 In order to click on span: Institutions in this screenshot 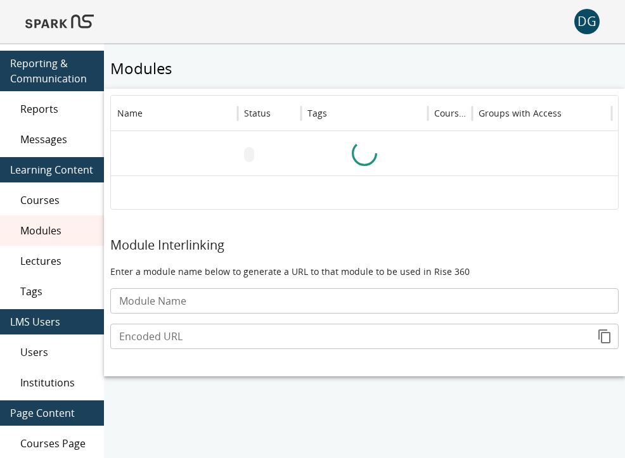, I will do `click(57, 383)`.